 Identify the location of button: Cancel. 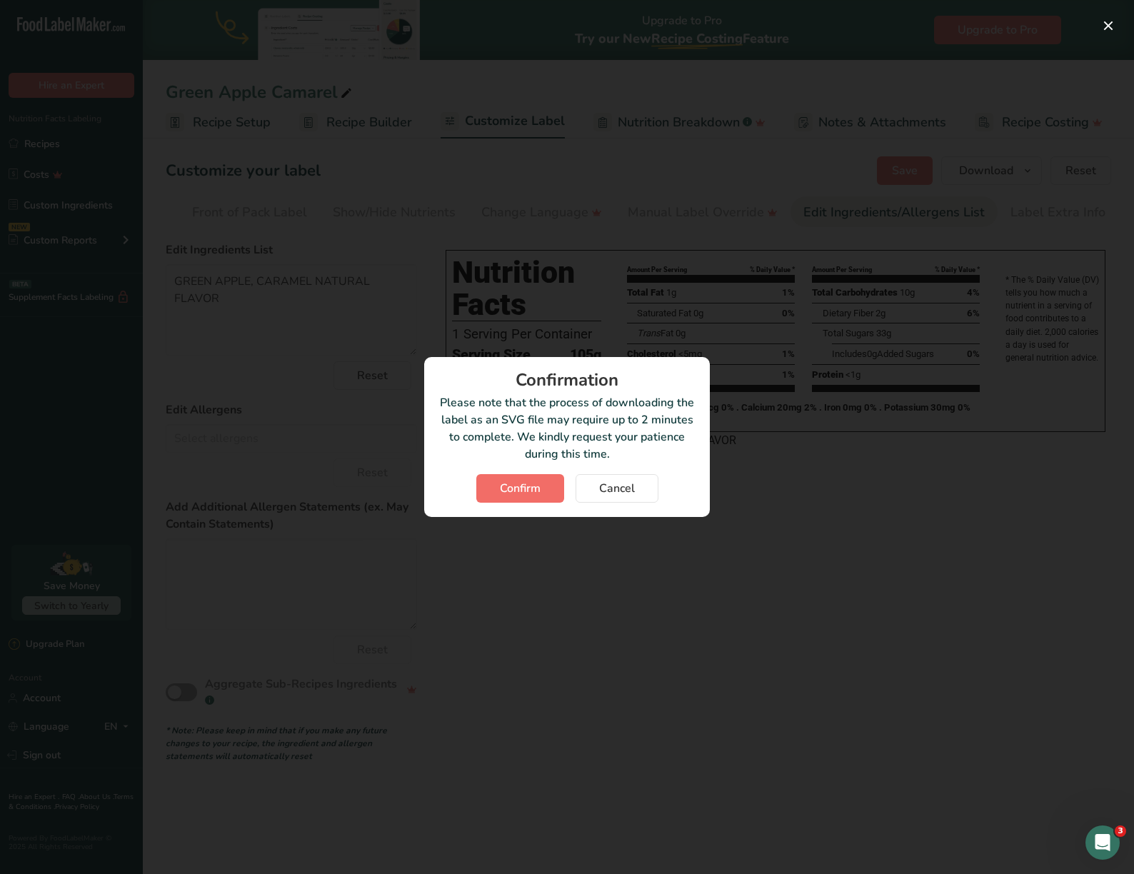
(617, 488).